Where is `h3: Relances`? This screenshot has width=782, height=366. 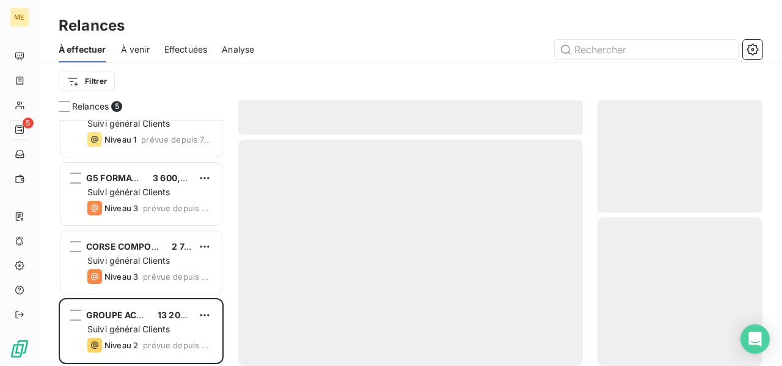 h3: Relances is located at coordinates (92, 26).